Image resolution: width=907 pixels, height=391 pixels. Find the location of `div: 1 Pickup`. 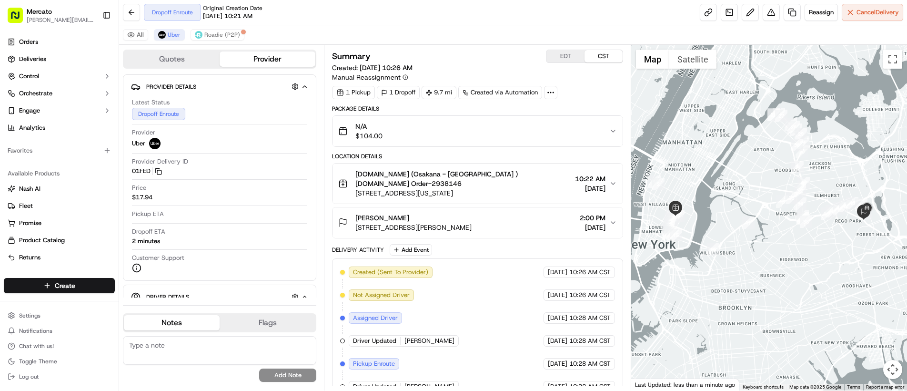

div: 1 Pickup is located at coordinates (354, 92).